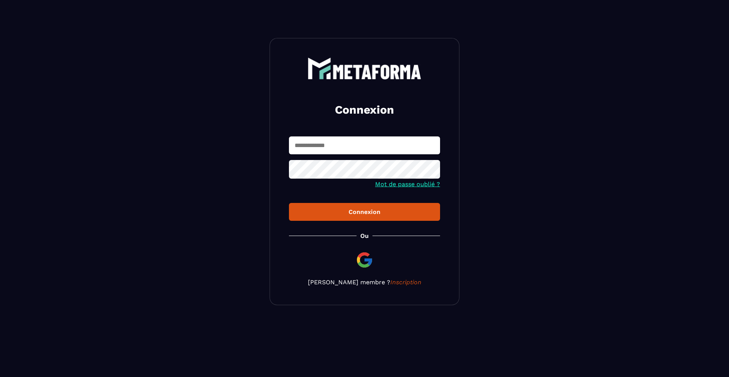 Image resolution: width=729 pixels, height=377 pixels. I want to click on h2: Connexion, so click(364, 110).